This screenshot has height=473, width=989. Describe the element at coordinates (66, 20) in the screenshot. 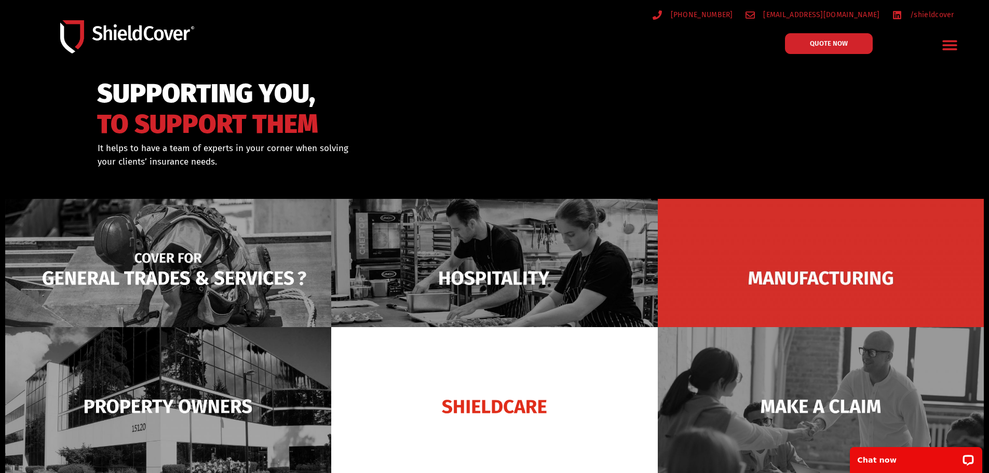

I see `p: Chat now` at that location.